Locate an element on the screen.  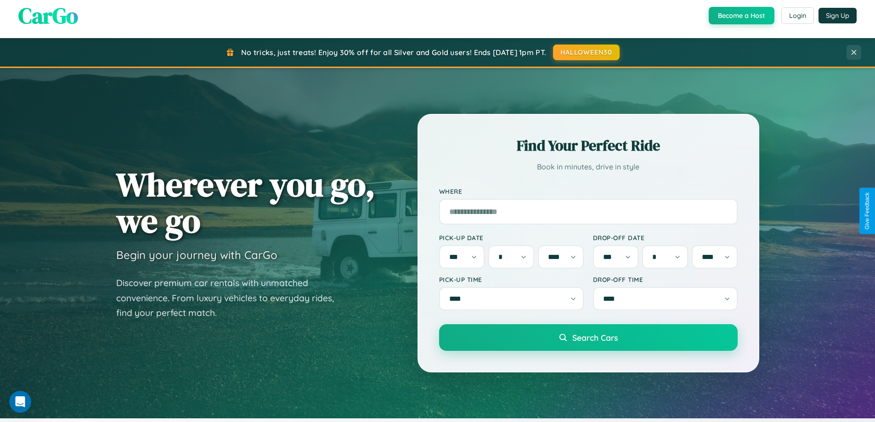
span: CarGo is located at coordinates (48, 16).